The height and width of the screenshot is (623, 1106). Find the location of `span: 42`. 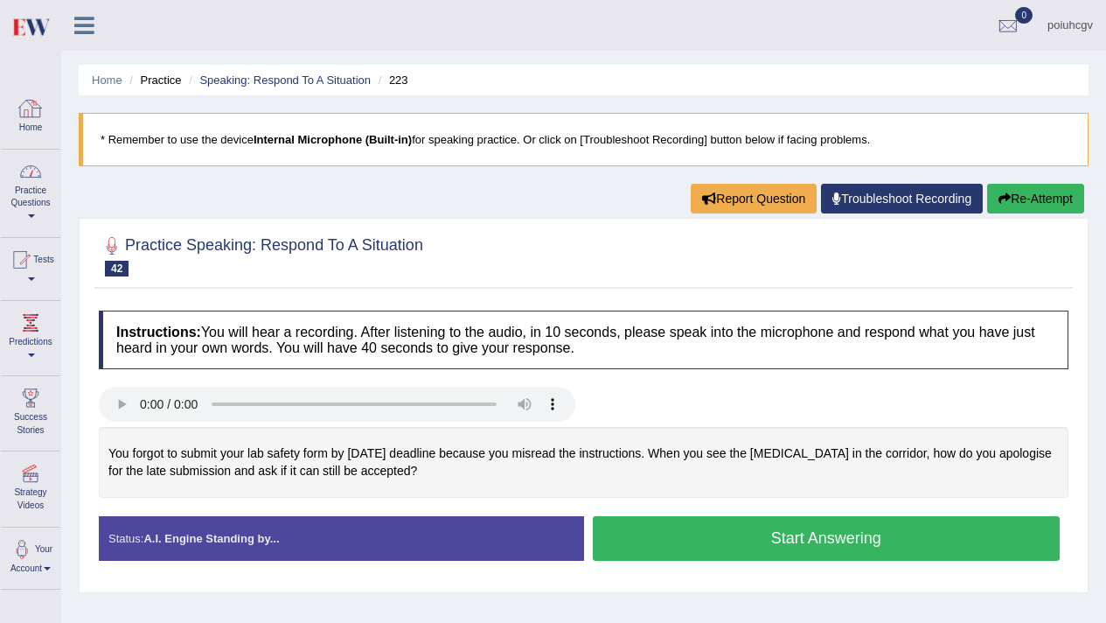

span: 42 is located at coordinates (116, 269).